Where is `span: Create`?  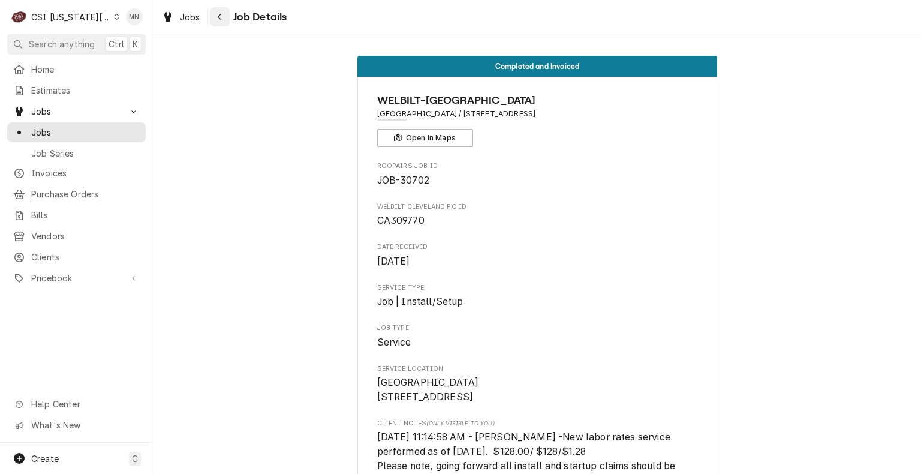
span: Create is located at coordinates (45, 458).